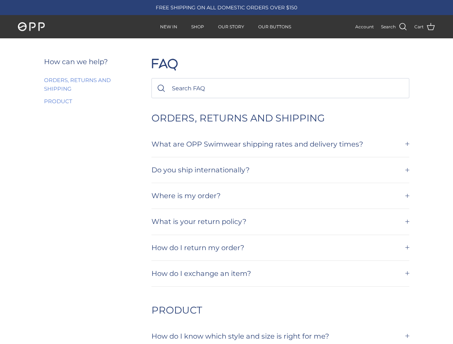  Describe the element at coordinates (281, 88) in the screenshot. I see `input: Search FAQ` at that location.